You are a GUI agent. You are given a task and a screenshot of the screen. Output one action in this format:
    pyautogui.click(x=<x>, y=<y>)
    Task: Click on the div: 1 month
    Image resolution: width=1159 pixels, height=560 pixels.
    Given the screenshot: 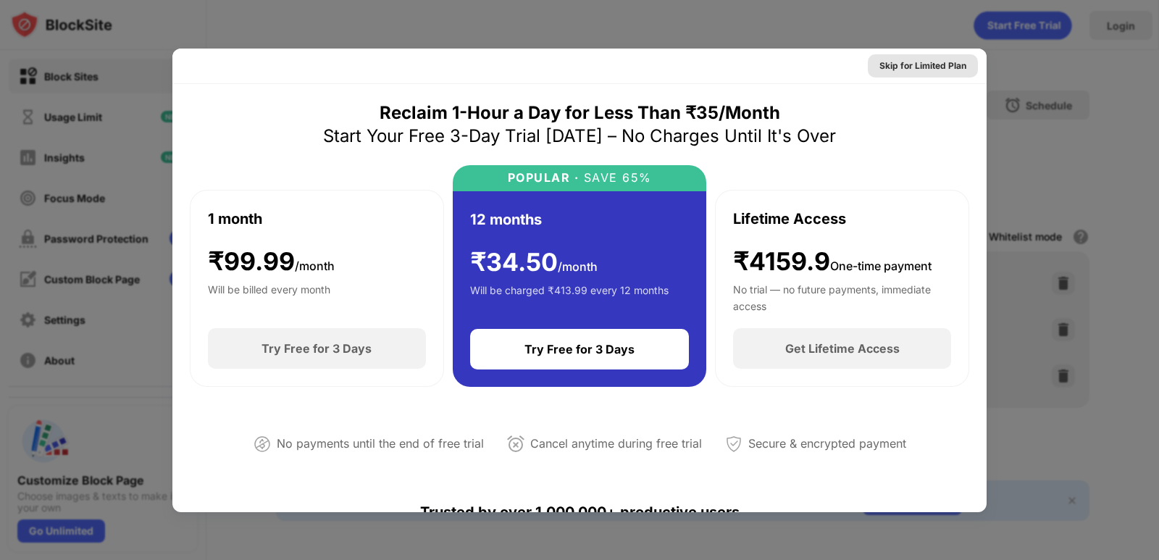 What is the action you would take?
    pyautogui.click(x=235, y=219)
    